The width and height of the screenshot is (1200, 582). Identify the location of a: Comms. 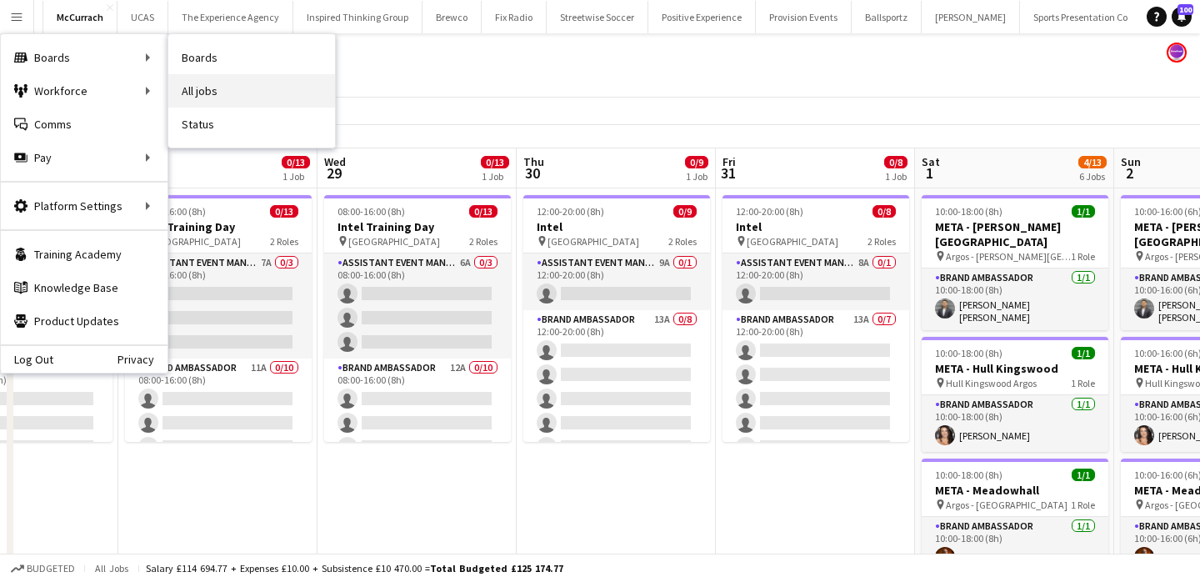
(84, 124).